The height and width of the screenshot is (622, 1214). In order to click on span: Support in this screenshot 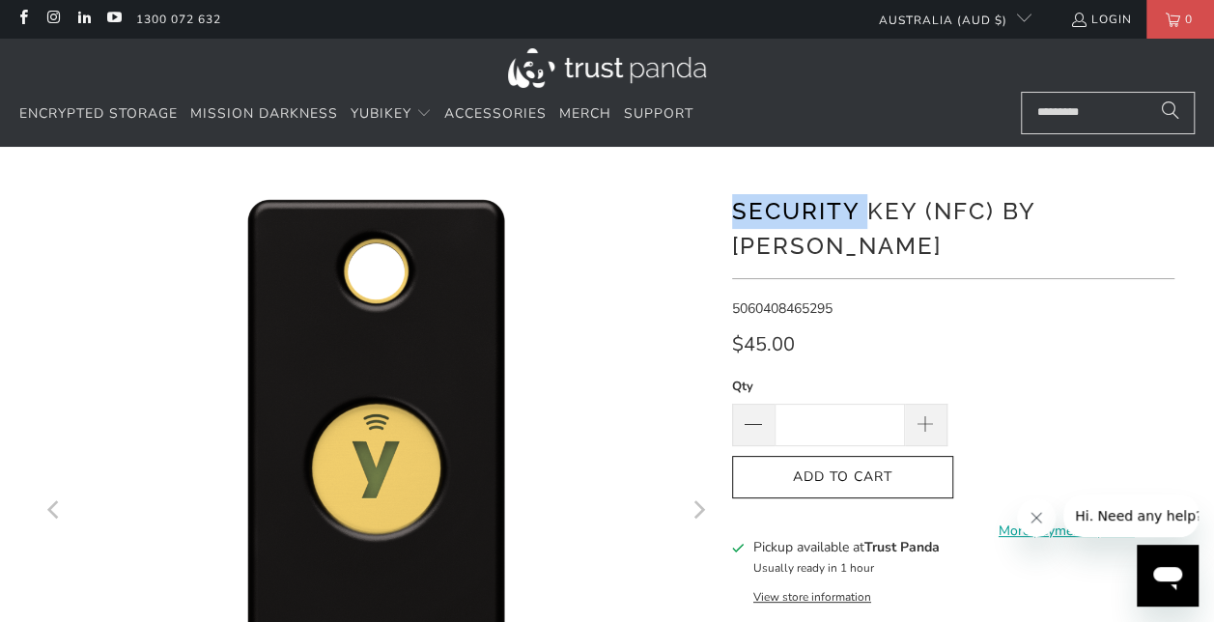, I will do `click(659, 113)`.